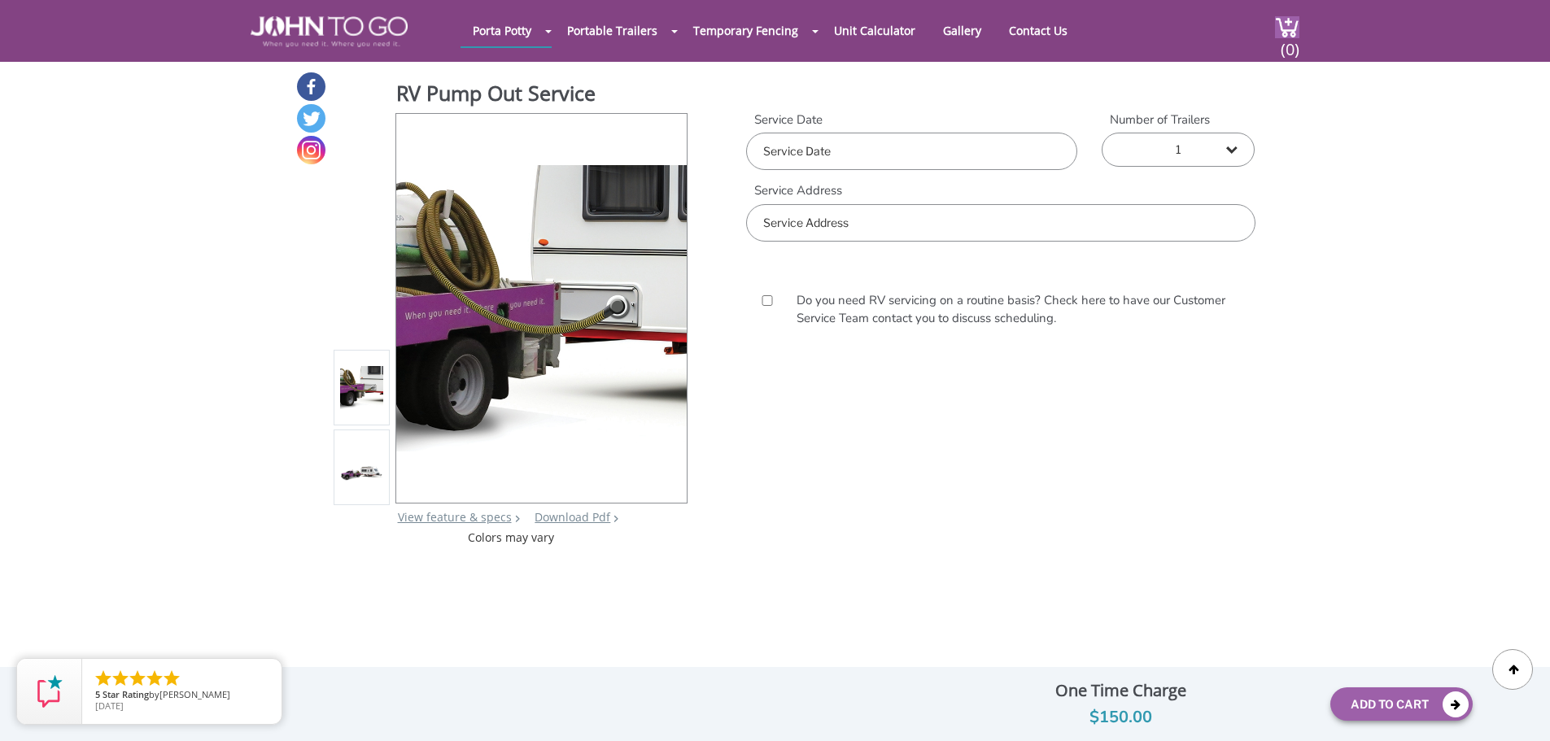 The height and width of the screenshot is (741, 1550). I want to click on input: Service Date, so click(911, 151).